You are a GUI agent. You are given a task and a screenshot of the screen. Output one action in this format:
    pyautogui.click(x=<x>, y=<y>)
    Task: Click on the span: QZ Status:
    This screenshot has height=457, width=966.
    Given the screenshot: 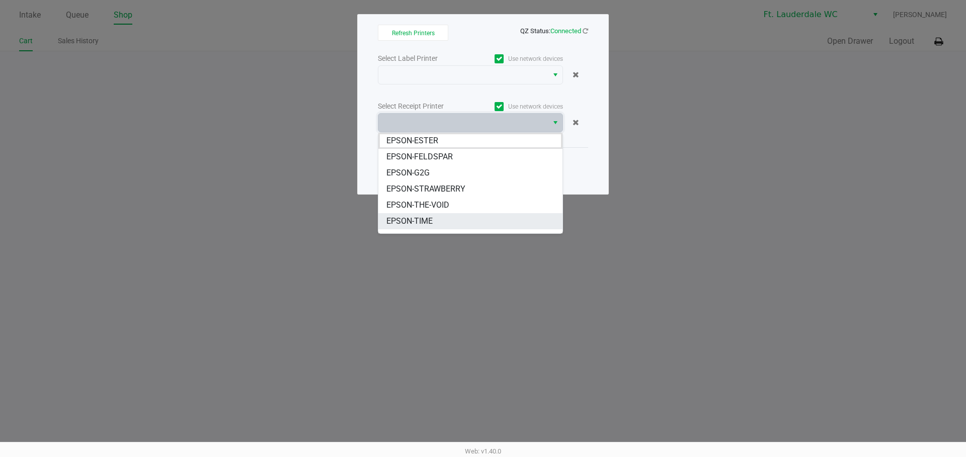 What is the action you would take?
    pyautogui.click(x=554, y=31)
    